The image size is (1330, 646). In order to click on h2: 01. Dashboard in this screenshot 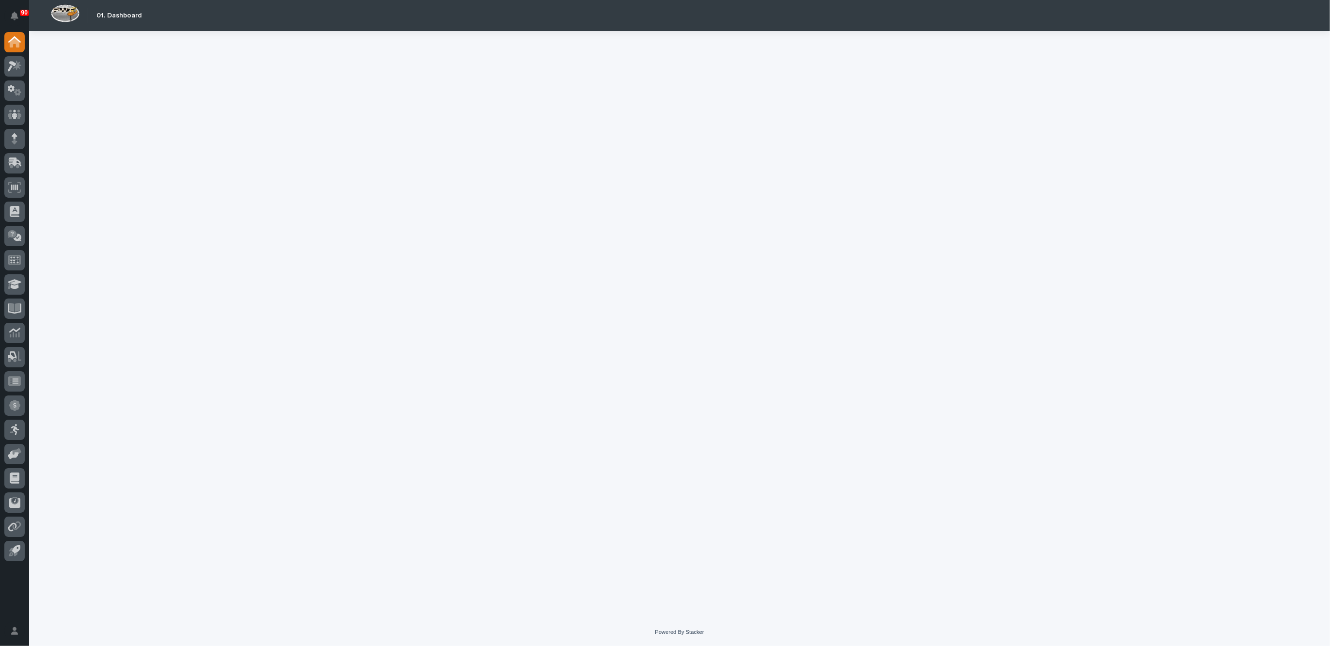, I will do `click(119, 16)`.